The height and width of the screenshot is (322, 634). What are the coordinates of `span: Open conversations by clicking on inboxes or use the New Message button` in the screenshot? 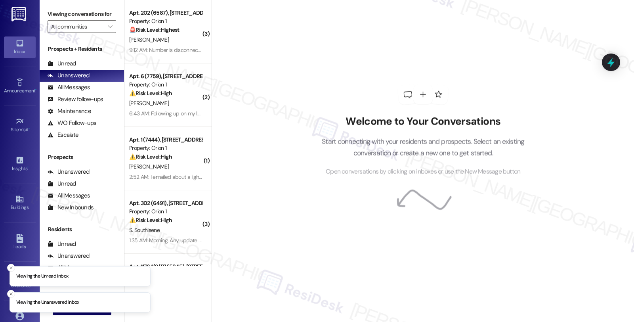 It's located at (423, 171).